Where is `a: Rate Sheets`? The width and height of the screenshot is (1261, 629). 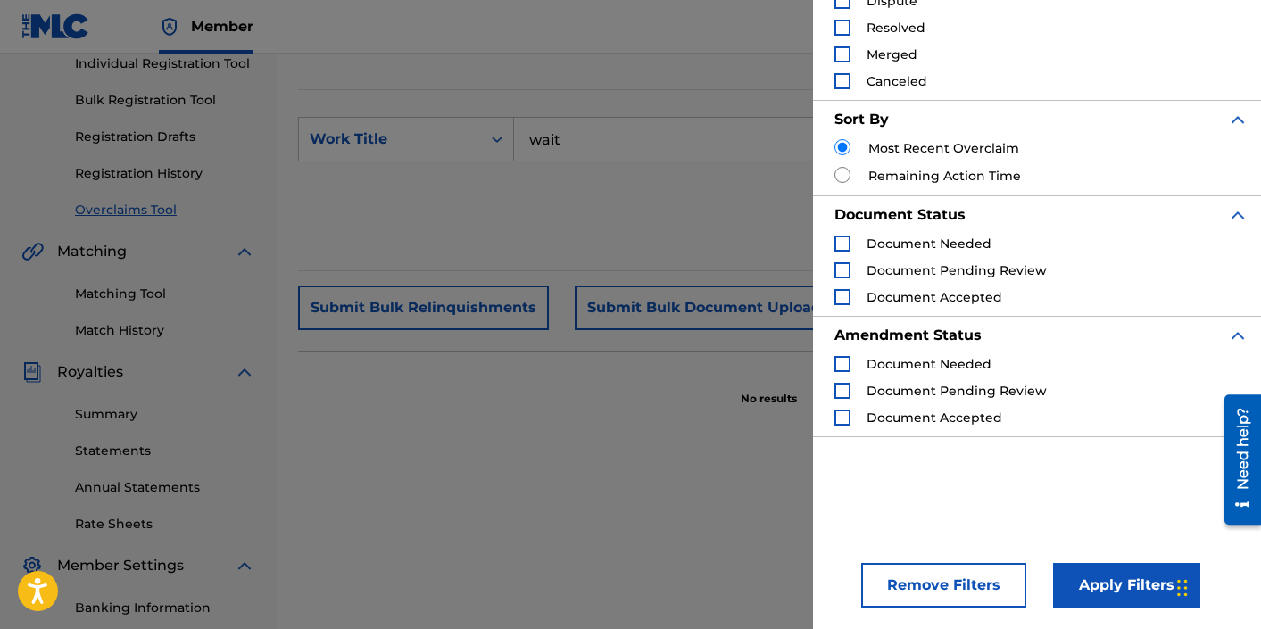
a: Rate Sheets is located at coordinates (165, 524).